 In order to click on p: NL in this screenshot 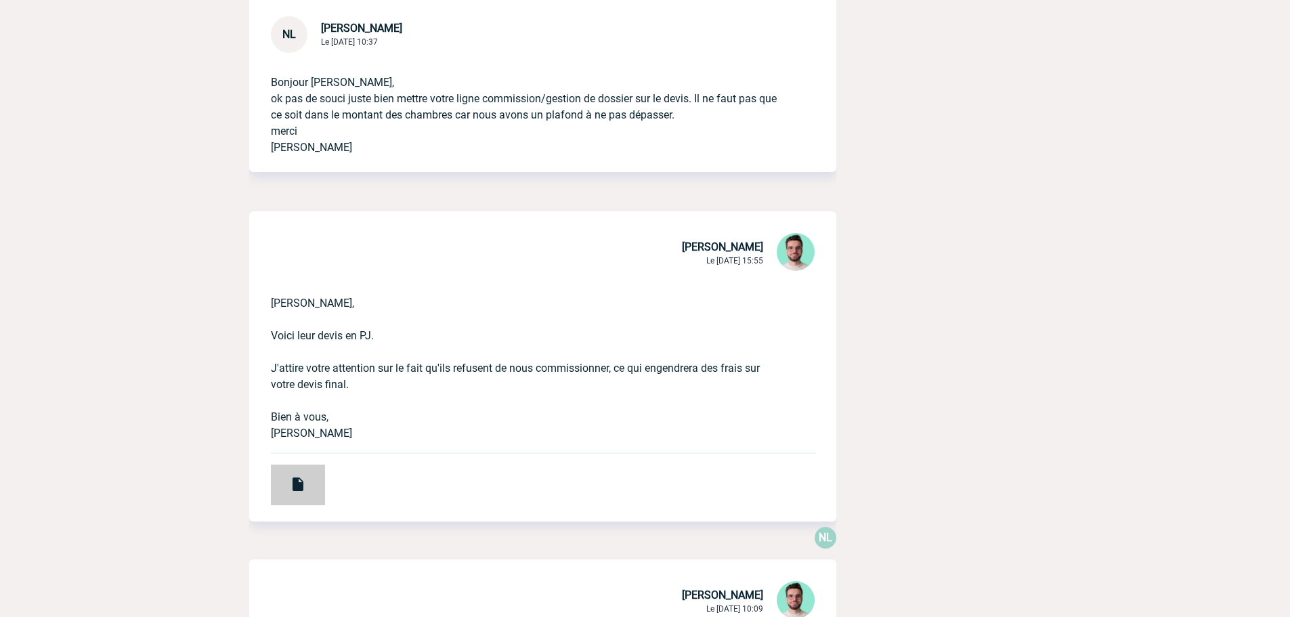, I will do `click(826, 538)`.